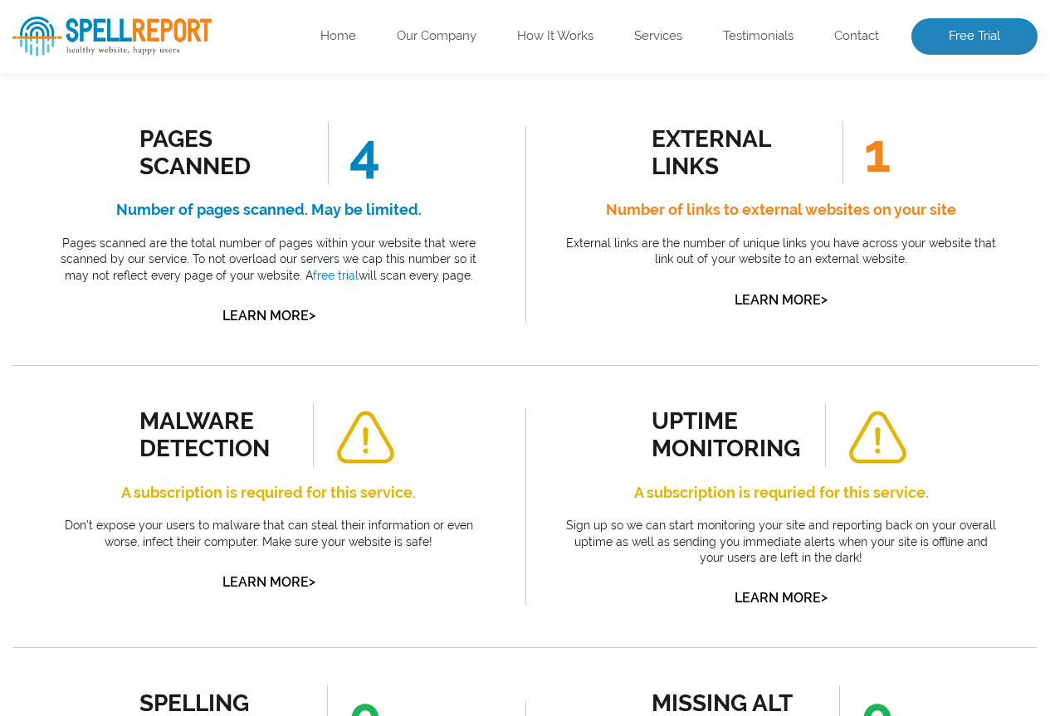 The height and width of the screenshot is (716, 1050). I want to click on a: Our Company, so click(437, 37).